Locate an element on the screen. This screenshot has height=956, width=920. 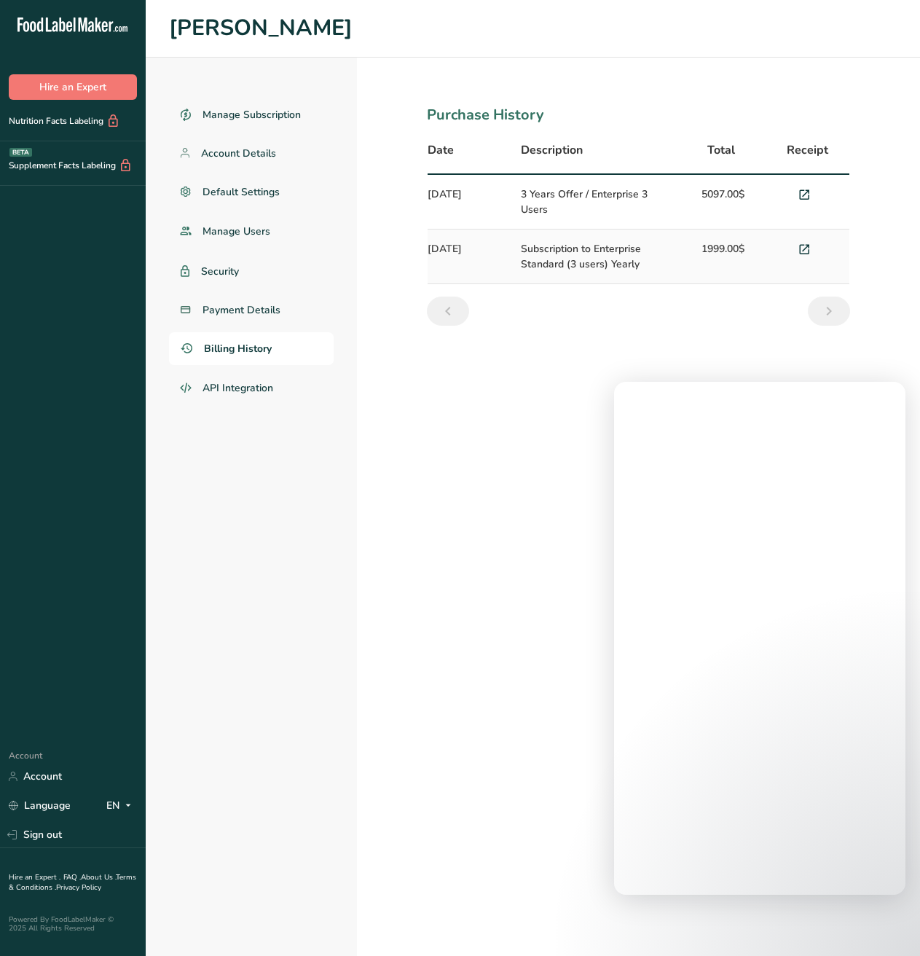
td: 1999.00$ is located at coordinates (723, 257).